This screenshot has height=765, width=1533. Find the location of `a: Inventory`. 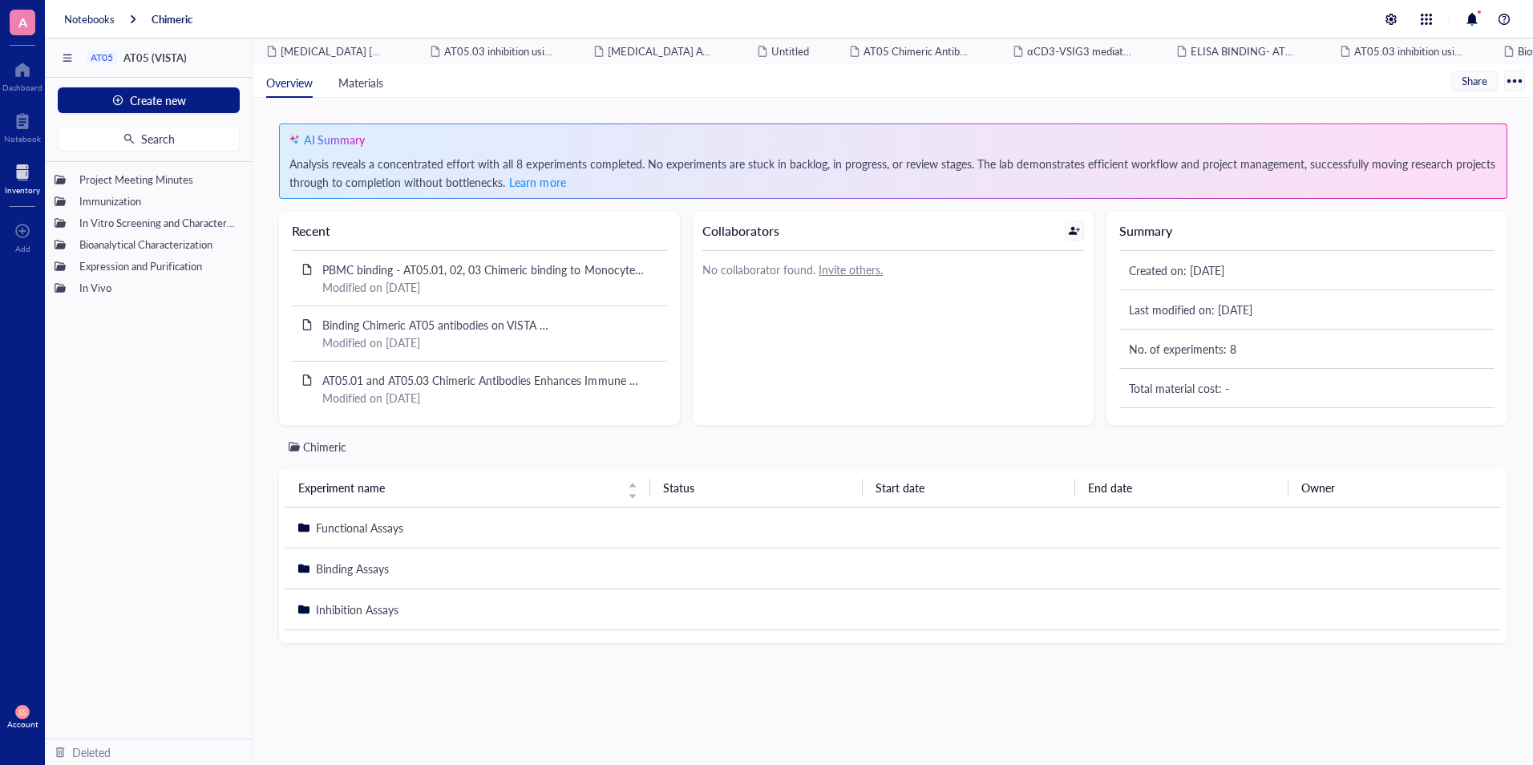

a: Inventory is located at coordinates (22, 177).